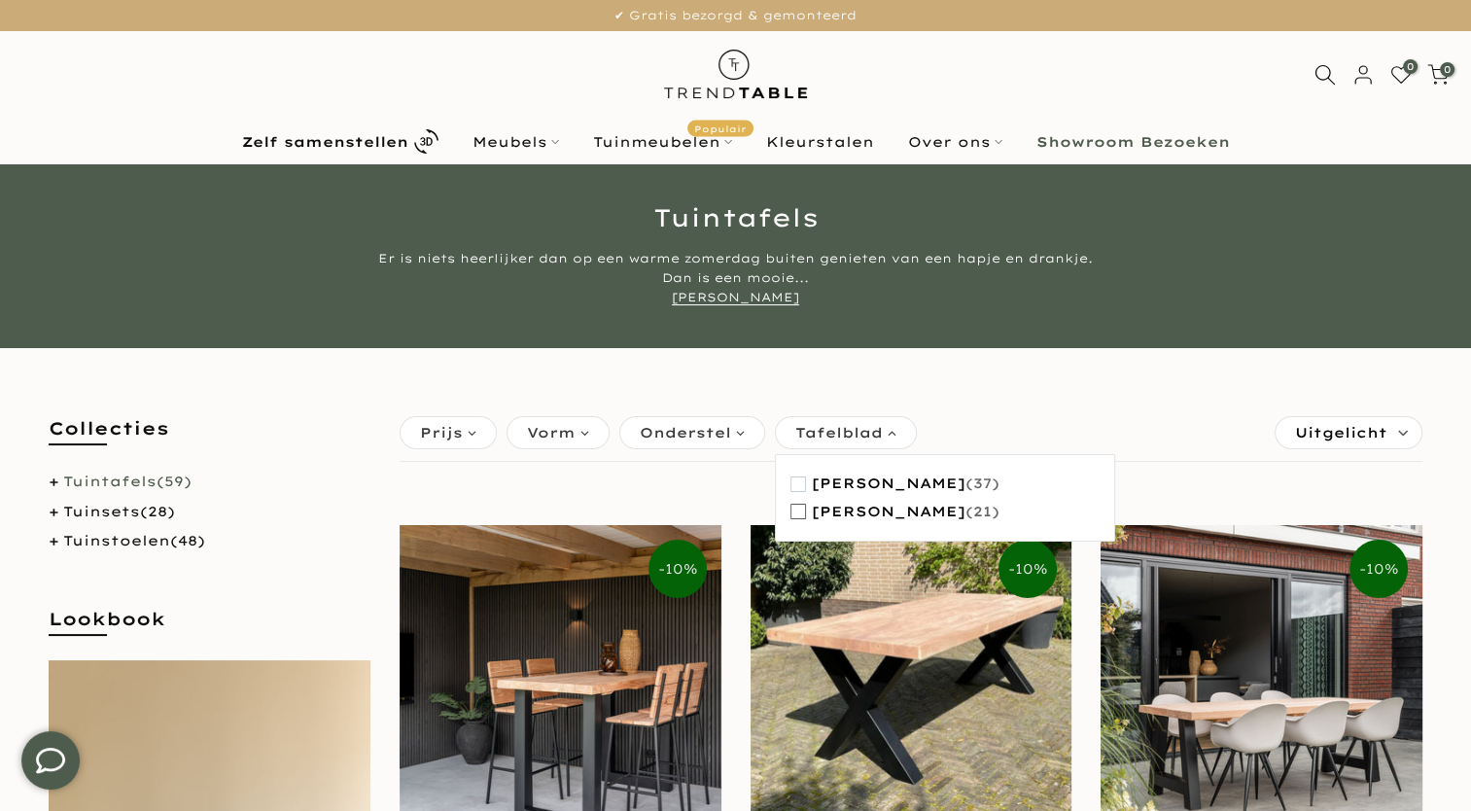 Image resolution: width=1471 pixels, height=811 pixels. Describe the element at coordinates (721, 127) in the screenshot. I see `span: Populair` at that location.